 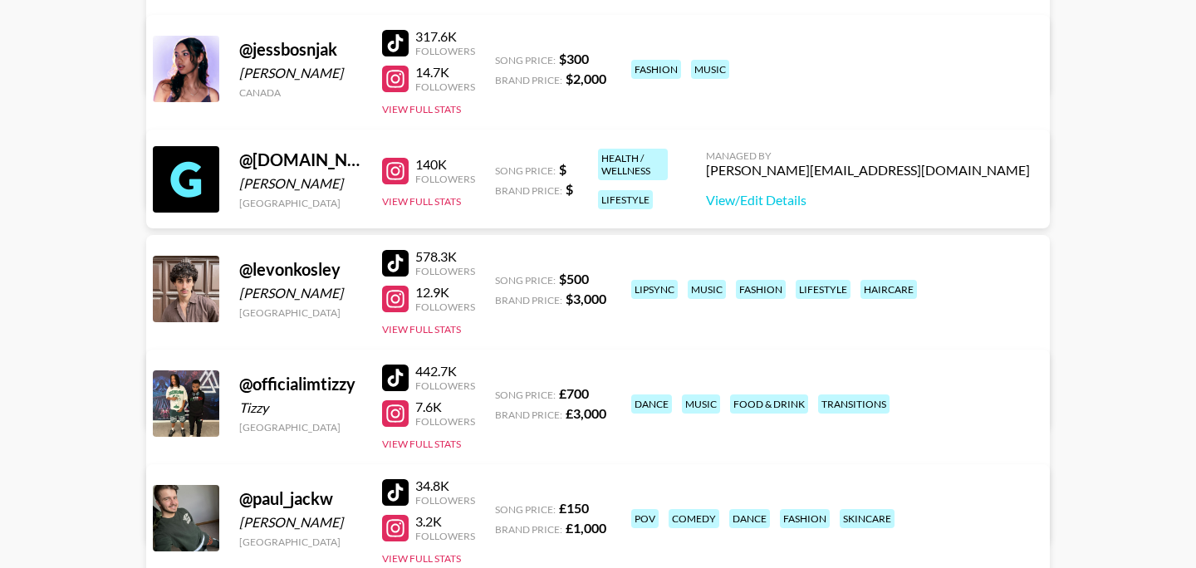 What do you see at coordinates (586, 413) in the screenshot?
I see `strong: £ 3,000` at bounding box center [586, 413].